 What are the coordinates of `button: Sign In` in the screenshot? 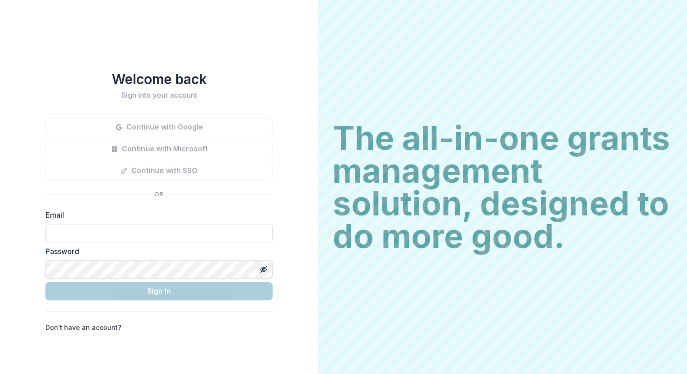 It's located at (159, 291).